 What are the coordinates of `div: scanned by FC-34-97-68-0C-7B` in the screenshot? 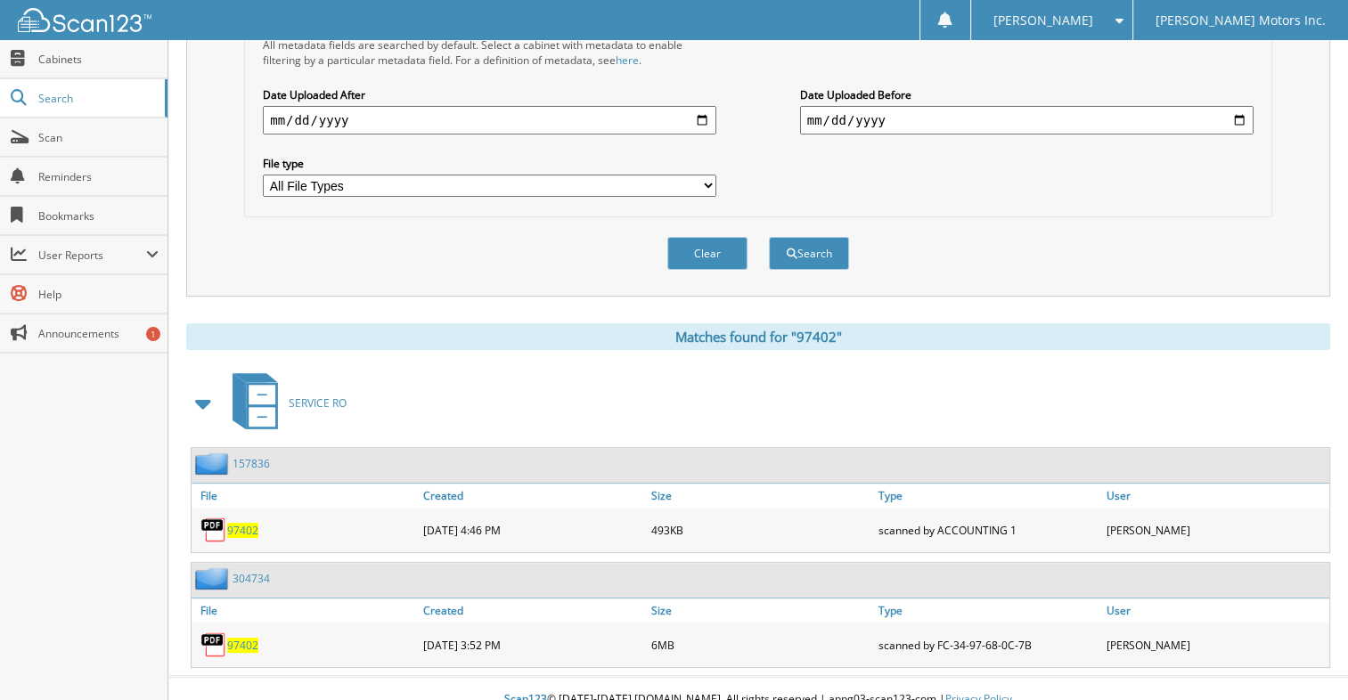 It's located at (987, 645).